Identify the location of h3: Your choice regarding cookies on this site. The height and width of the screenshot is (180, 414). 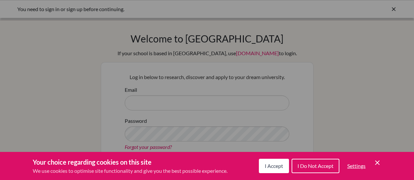
(130, 162).